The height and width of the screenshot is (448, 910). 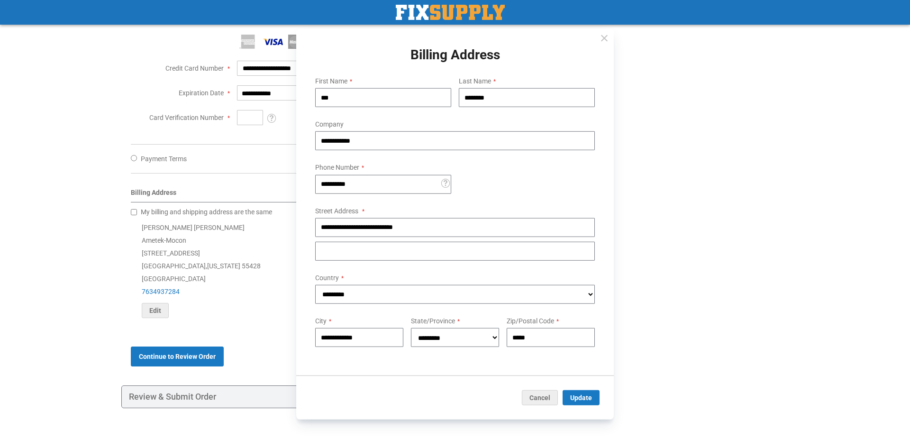 I want to click on img: MasterCard, so click(x=299, y=42).